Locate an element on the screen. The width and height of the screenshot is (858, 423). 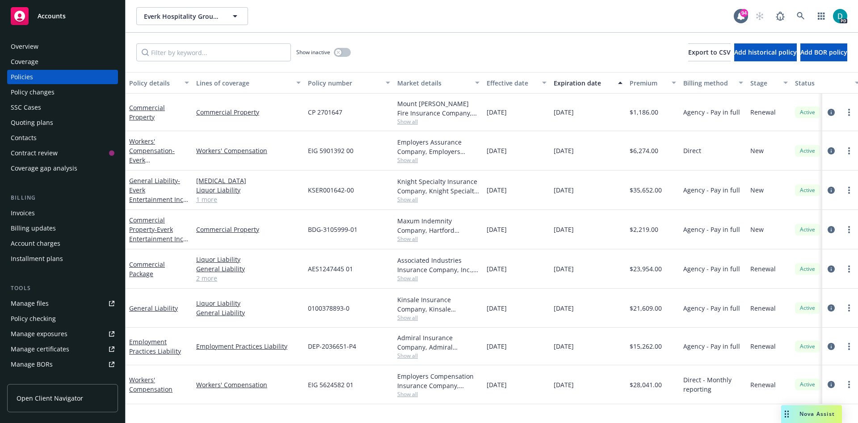
div: Manage certificates is located at coordinates (40, 349).